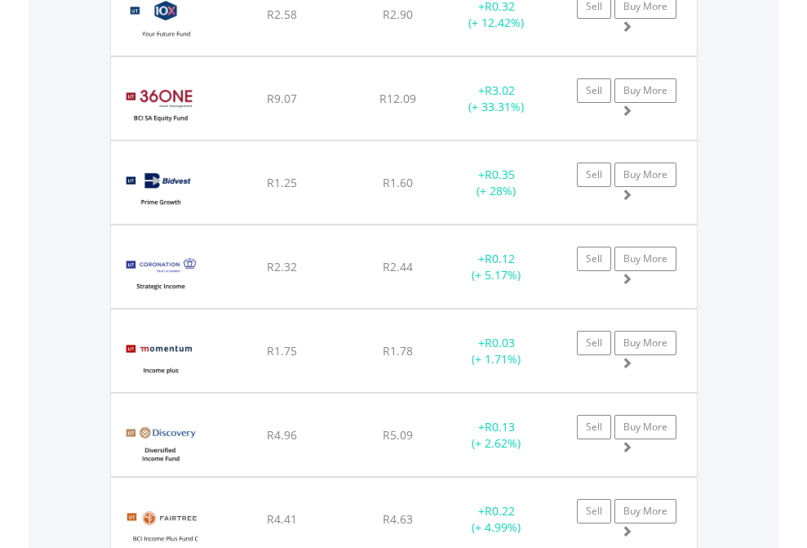  What do you see at coordinates (499, 342) in the screenshot?
I see `span: R0.03` at bounding box center [499, 342].